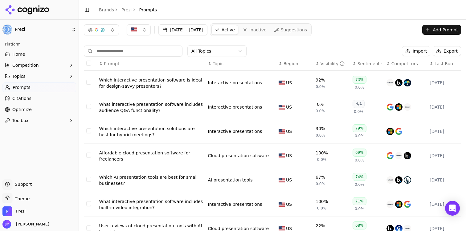 This screenshot has height=231, width=466. Describe the element at coordinates (22, 110) in the screenshot. I see `span: Optimize` at that location.